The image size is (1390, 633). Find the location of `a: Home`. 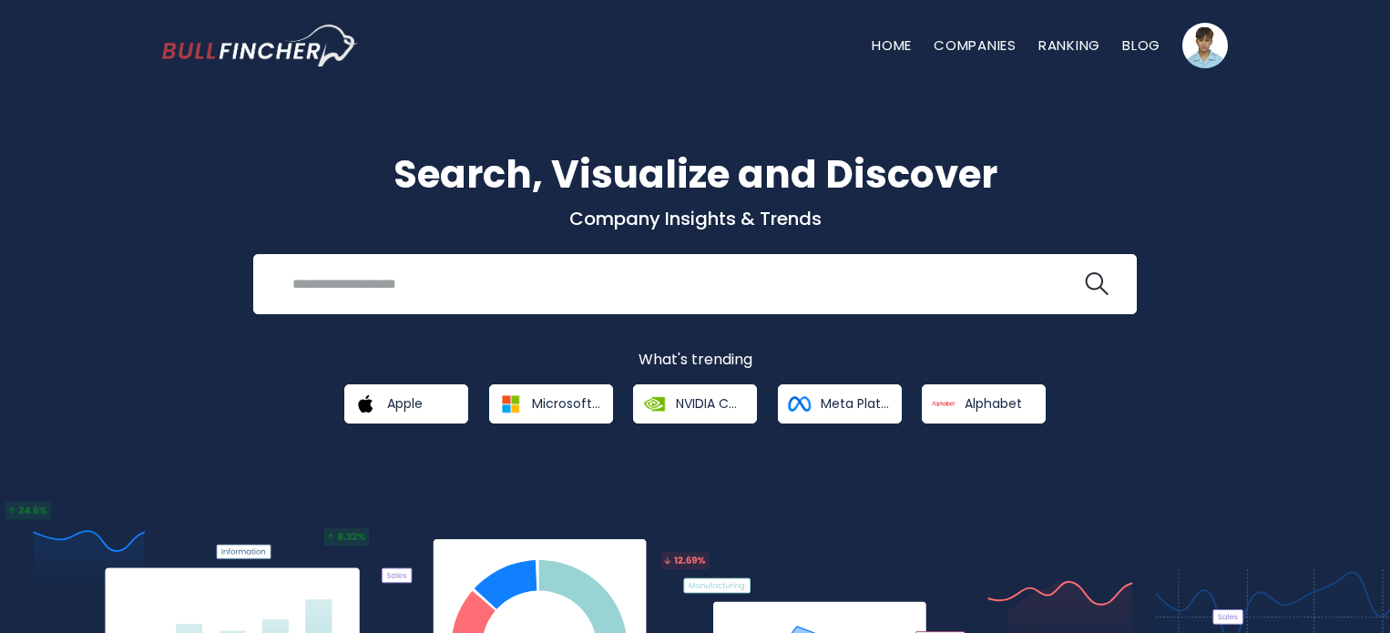

a: Home is located at coordinates (892, 45).